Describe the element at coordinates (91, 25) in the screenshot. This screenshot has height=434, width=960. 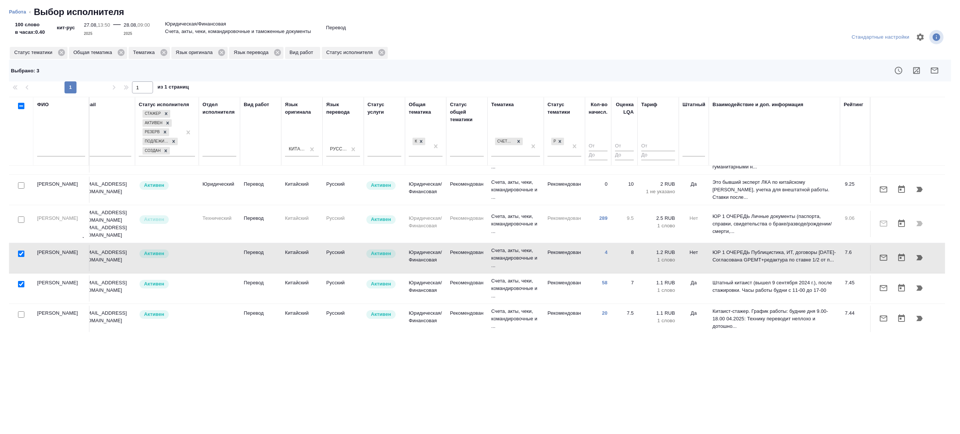
I see `p: 27.08,` at that location.